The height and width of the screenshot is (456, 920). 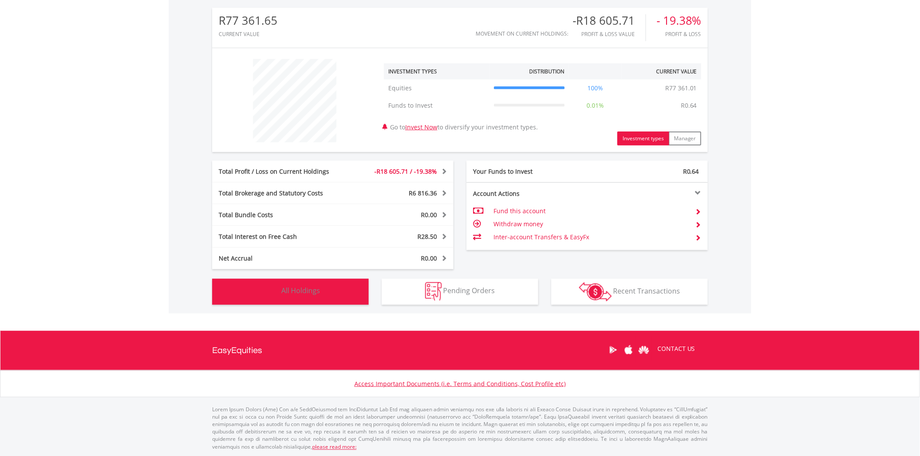 I want to click on div: Distribution, so click(x=547, y=71).